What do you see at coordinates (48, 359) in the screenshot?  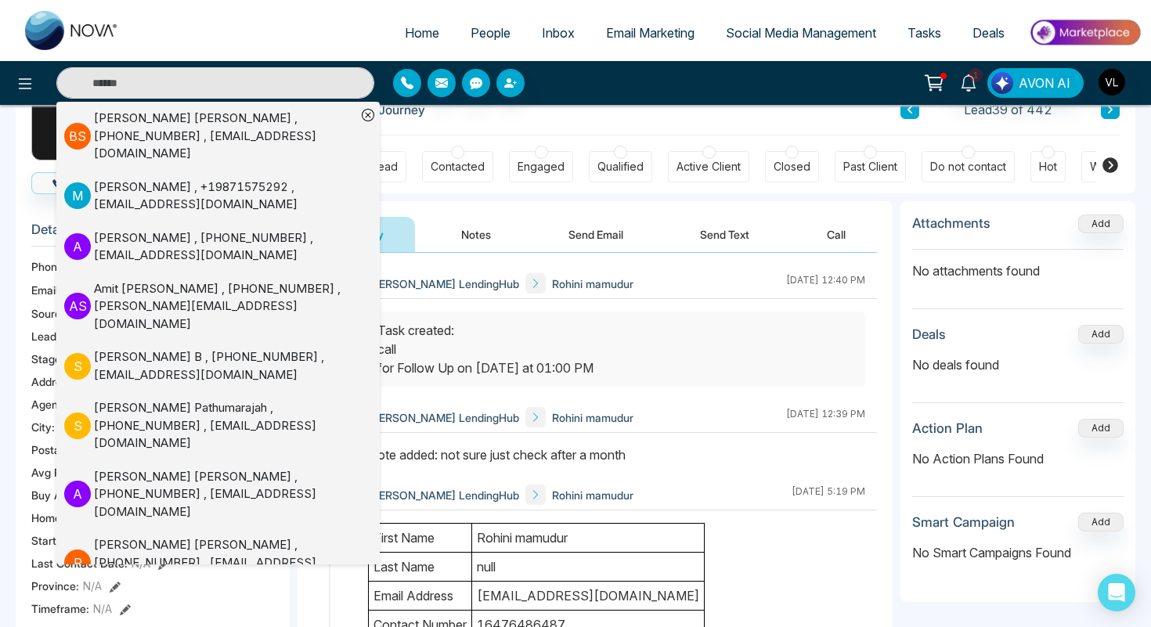 I see `span: Stage:` at bounding box center [48, 359].